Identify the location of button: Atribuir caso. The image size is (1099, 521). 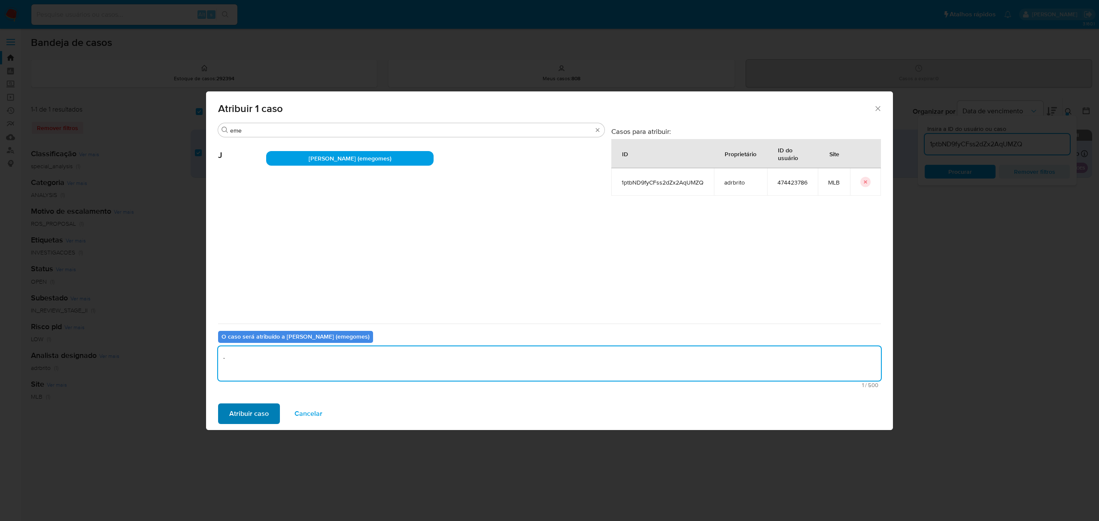
(249, 414).